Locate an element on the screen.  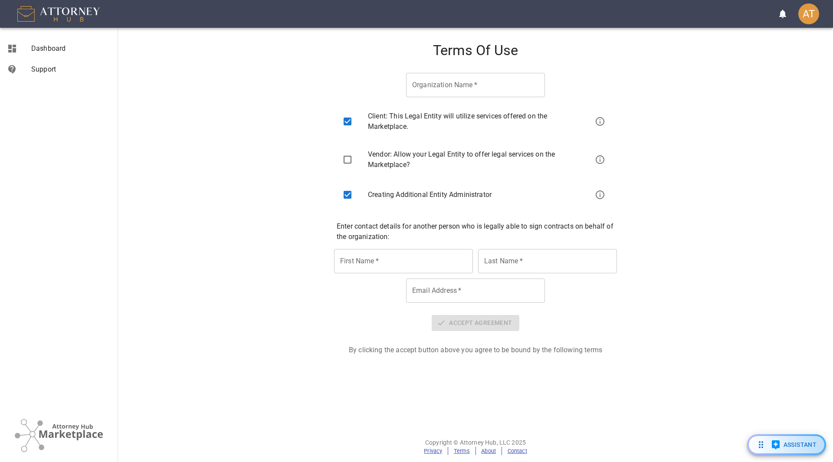
p: By clicking the accept button above you agree to be bound by the following terms is located at coordinates (475, 350).